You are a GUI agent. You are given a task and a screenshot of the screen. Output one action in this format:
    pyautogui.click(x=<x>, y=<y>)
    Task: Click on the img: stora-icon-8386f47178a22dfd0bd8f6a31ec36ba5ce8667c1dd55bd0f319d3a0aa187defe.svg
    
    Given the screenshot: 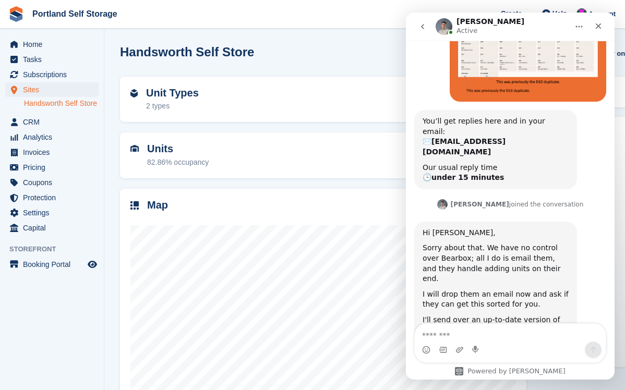 What is the action you would take?
    pyautogui.click(x=16, y=14)
    